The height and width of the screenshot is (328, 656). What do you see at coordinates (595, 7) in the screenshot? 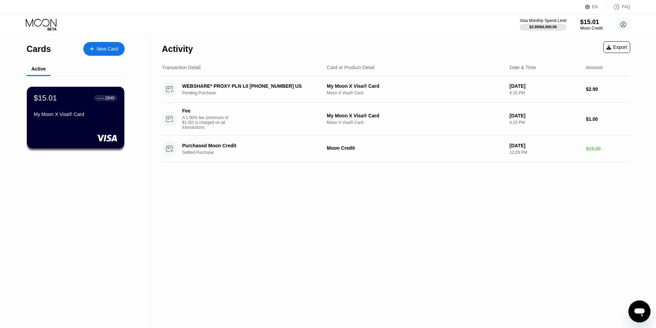
I see `div: EN` at bounding box center [595, 7].